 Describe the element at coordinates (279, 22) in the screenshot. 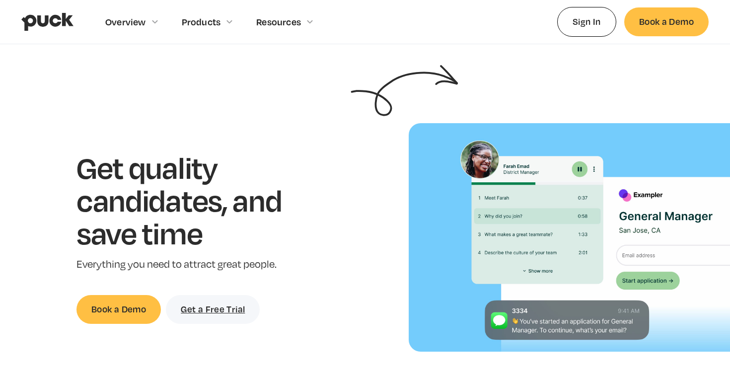

I see `div: Resources` at that location.